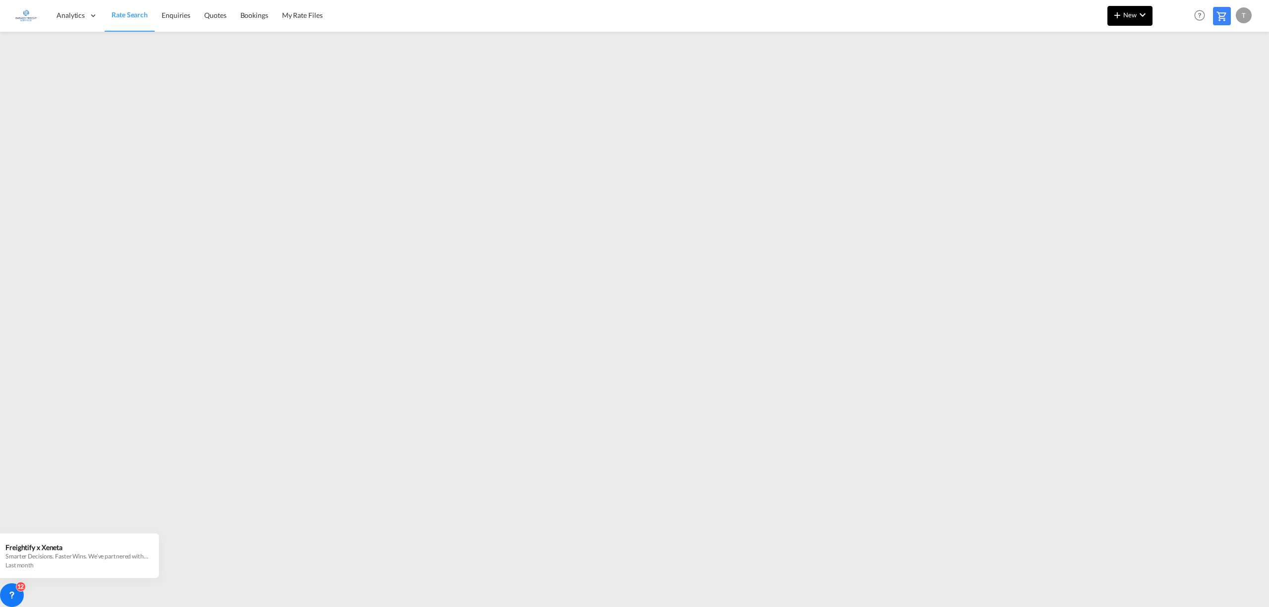  Describe the element at coordinates (1130, 16) in the screenshot. I see `button: icon-plus 400-fgNewicon-chevron-down` at that location.